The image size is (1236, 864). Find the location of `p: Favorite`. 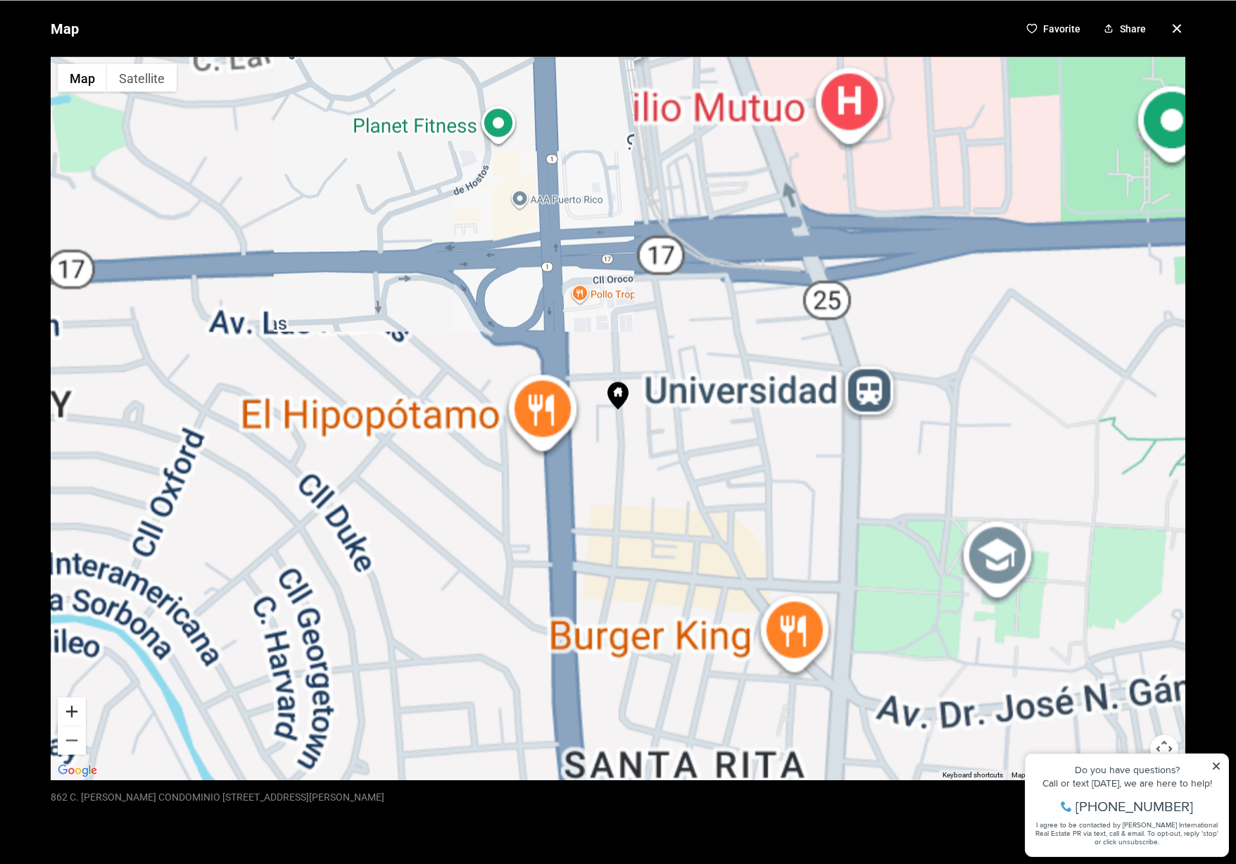

p: Favorite is located at coordinates (1062, 28).